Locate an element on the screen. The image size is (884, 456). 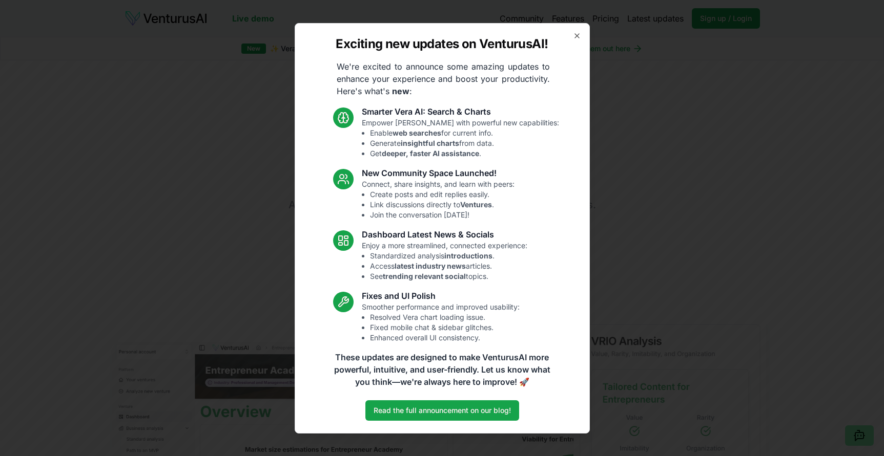
h2: Exciting new updates on VenturusAI! is located at coordinates (442, 44).